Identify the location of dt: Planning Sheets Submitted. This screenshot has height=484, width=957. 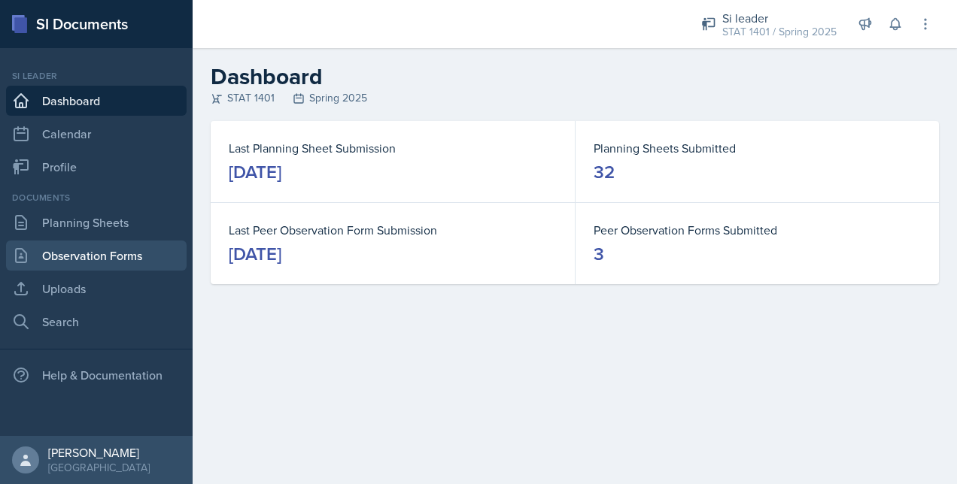
(757, 148).